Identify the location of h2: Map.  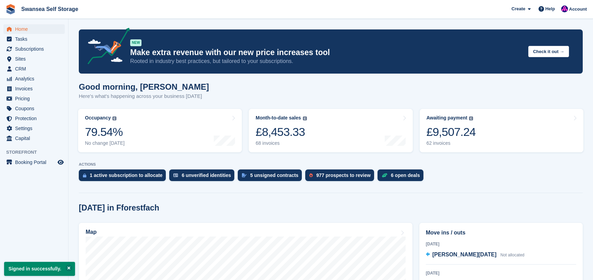
(91, 232).